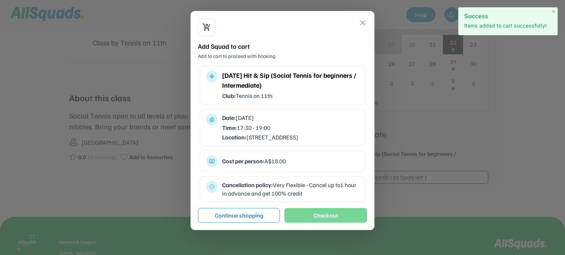 The height and width of the screenshot is (255, 565). Describe the element at coordinates (229, 118) in the screenshot. I see `strong: Date:` at that location.